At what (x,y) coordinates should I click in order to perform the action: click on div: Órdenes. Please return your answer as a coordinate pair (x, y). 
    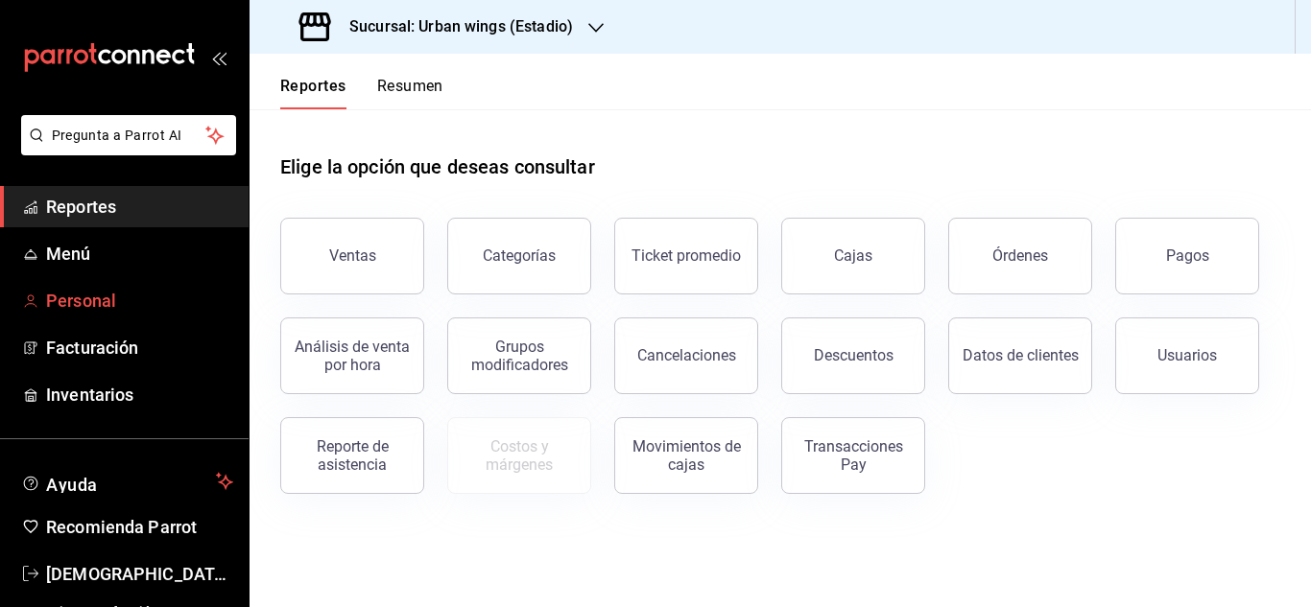
    Looking at the image, I should click on (1020, 255).